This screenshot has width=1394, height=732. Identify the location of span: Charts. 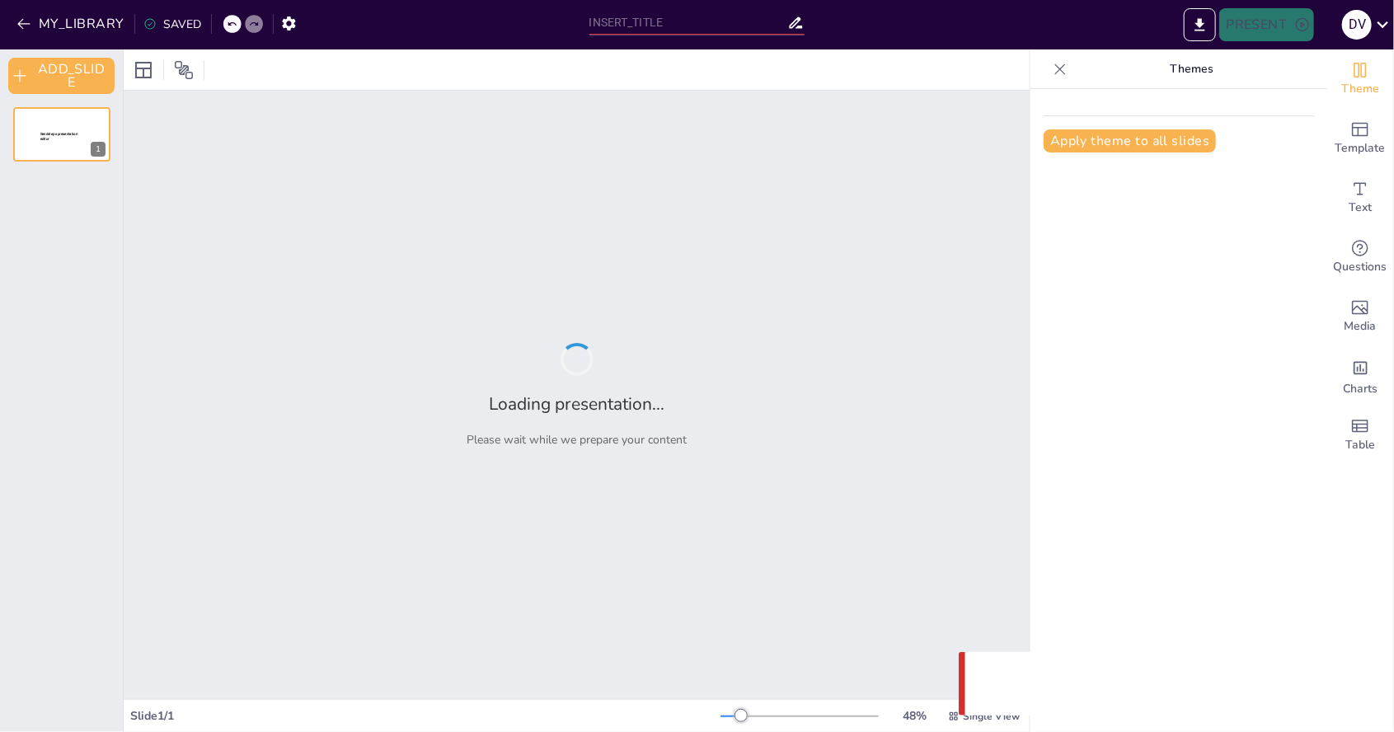
(1360, 389).